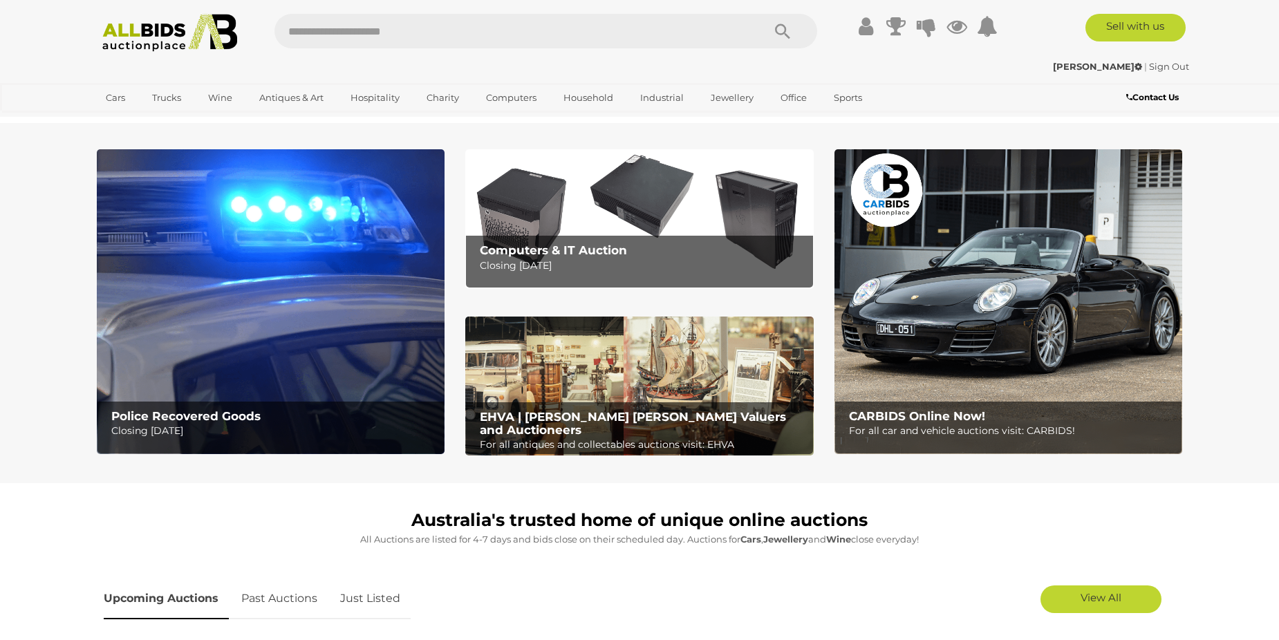 Image resolution: width=1279 pixels, height=640 pixels. What do you see at coordinates (220, 97) in the screenshot?
I see `a: Wine` at bounding box center [220, 97].